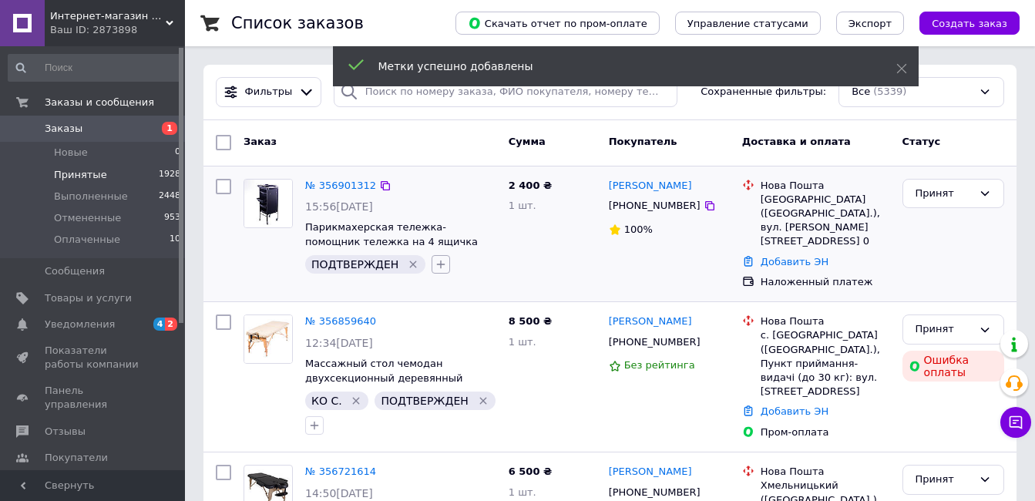  Describe the element at coordinates (170, 196) in the screenshot. I see `span: 2448` at that location.